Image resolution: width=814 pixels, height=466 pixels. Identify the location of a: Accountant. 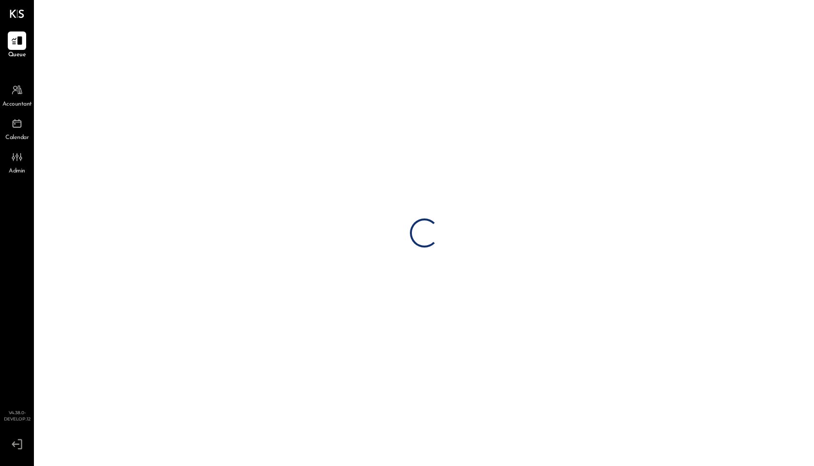
(17, 95).